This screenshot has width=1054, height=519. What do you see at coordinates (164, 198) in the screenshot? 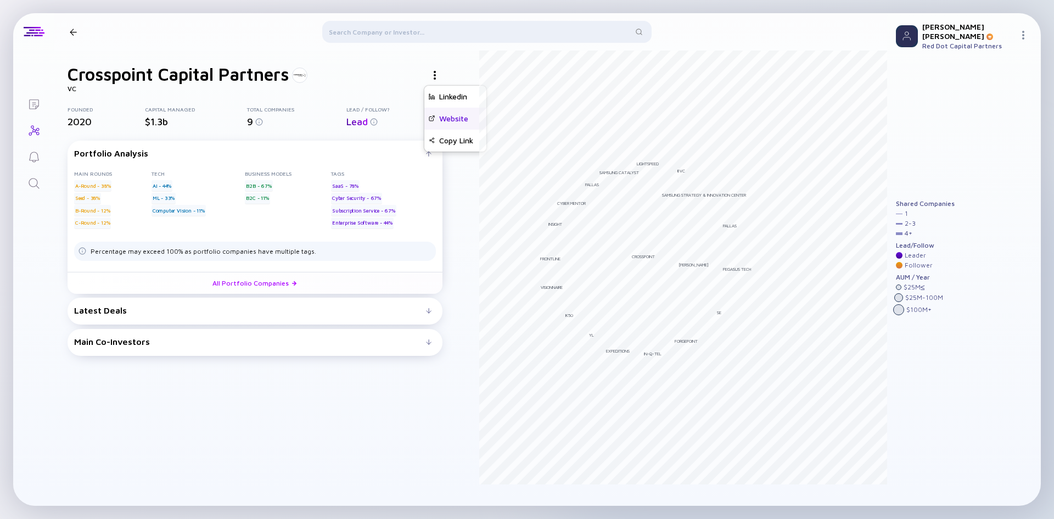
I see `div: ML - 33%` at bounding box center [164, 198].